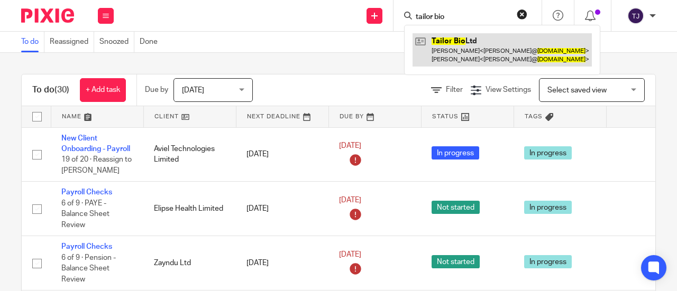  What do you see at coordinates (88, 269) in the screenshot?
I see `span: 6 of 9 · Pension - Balance Sheet Review` at bounding box center [88, 269].